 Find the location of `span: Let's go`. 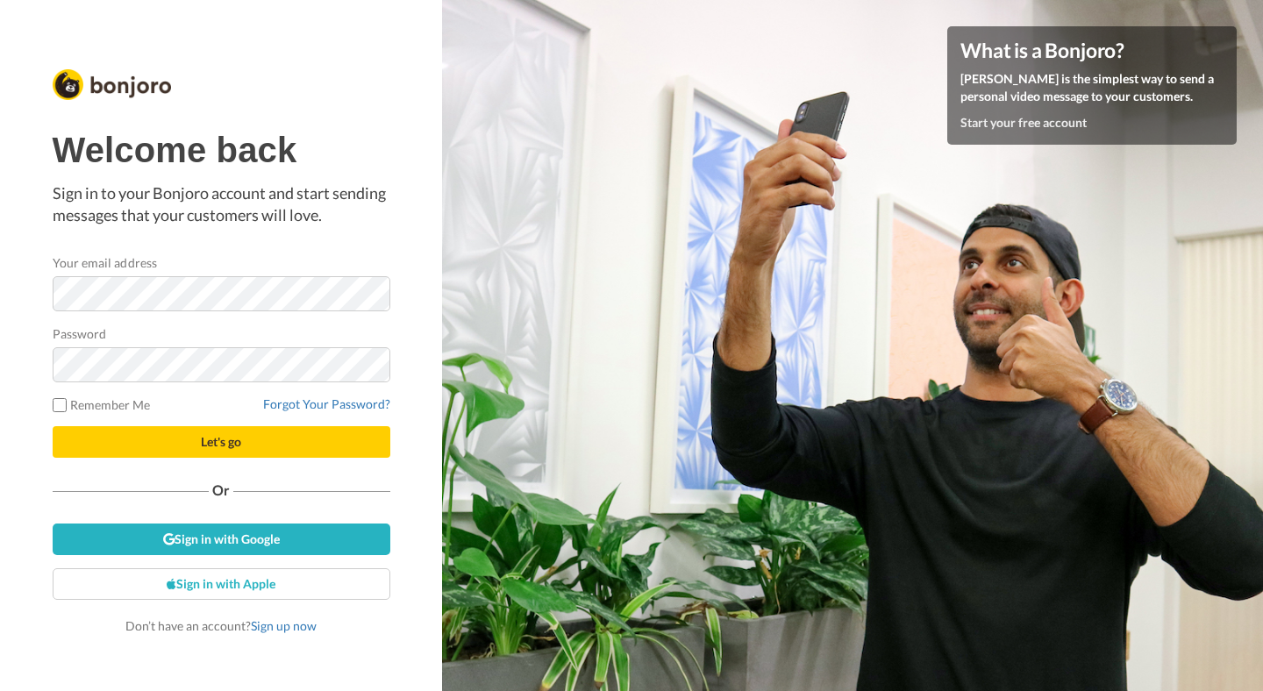

span: Let's go is located at coordinates (221, 441).